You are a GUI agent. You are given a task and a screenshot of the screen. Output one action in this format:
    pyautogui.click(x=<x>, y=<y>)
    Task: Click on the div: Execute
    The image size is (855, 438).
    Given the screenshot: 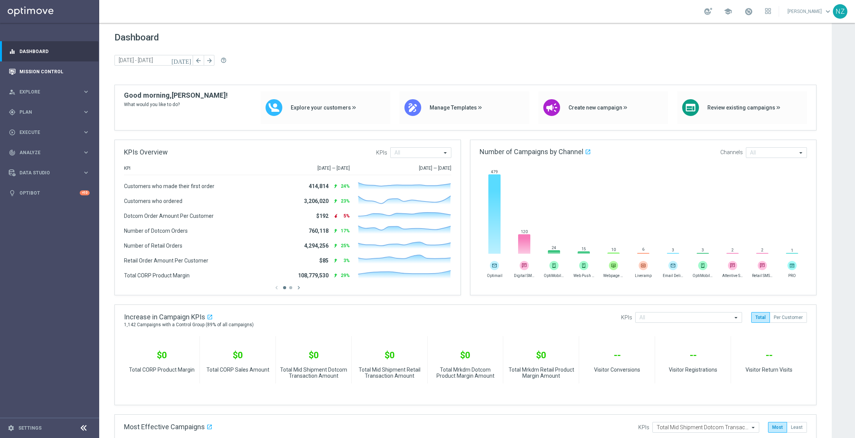 What is the action you would take?
    pyautogui.click(x=45, y=132)
    